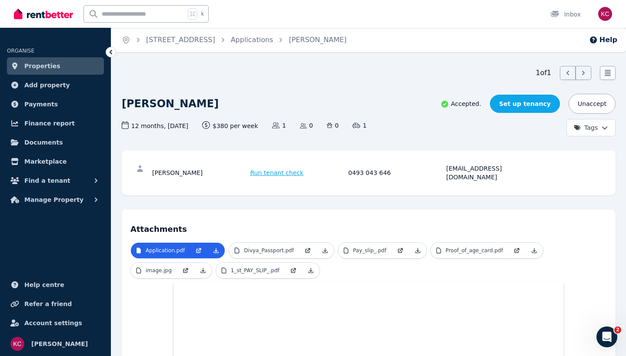  I want to click on img: RentBetter, so click(43, 14).